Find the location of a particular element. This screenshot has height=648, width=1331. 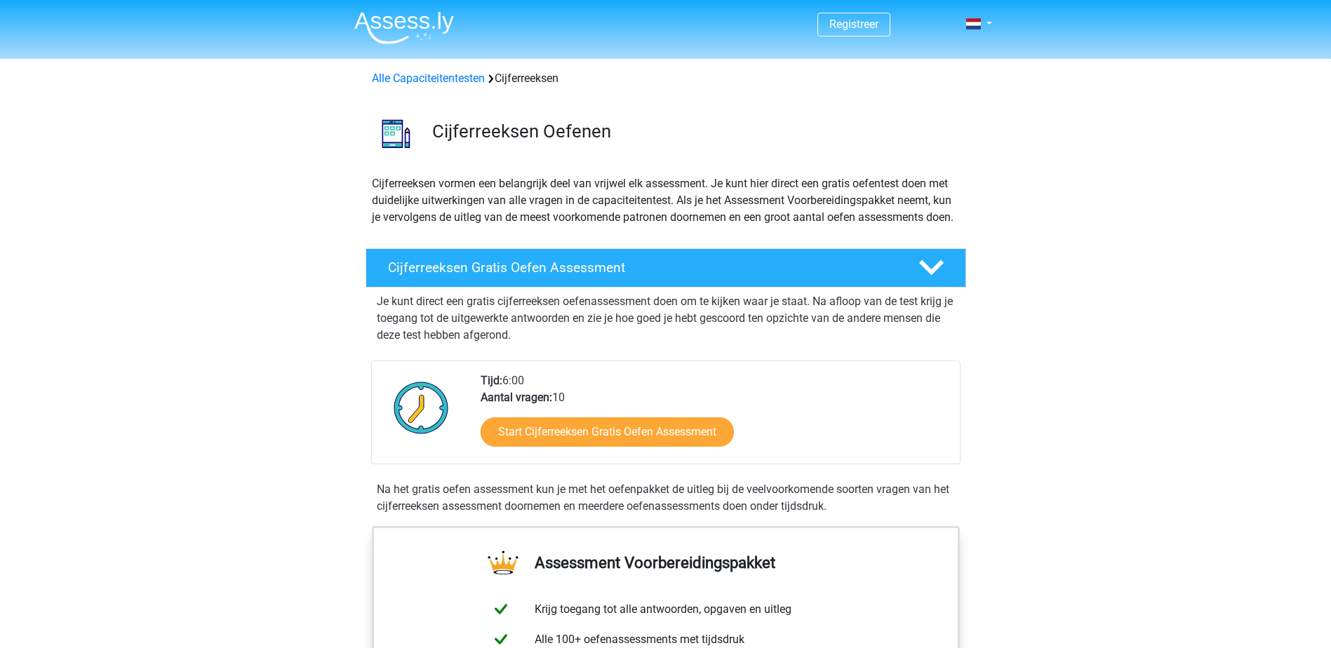

div: Cijferreeksen is located at coordinates (666, 79).